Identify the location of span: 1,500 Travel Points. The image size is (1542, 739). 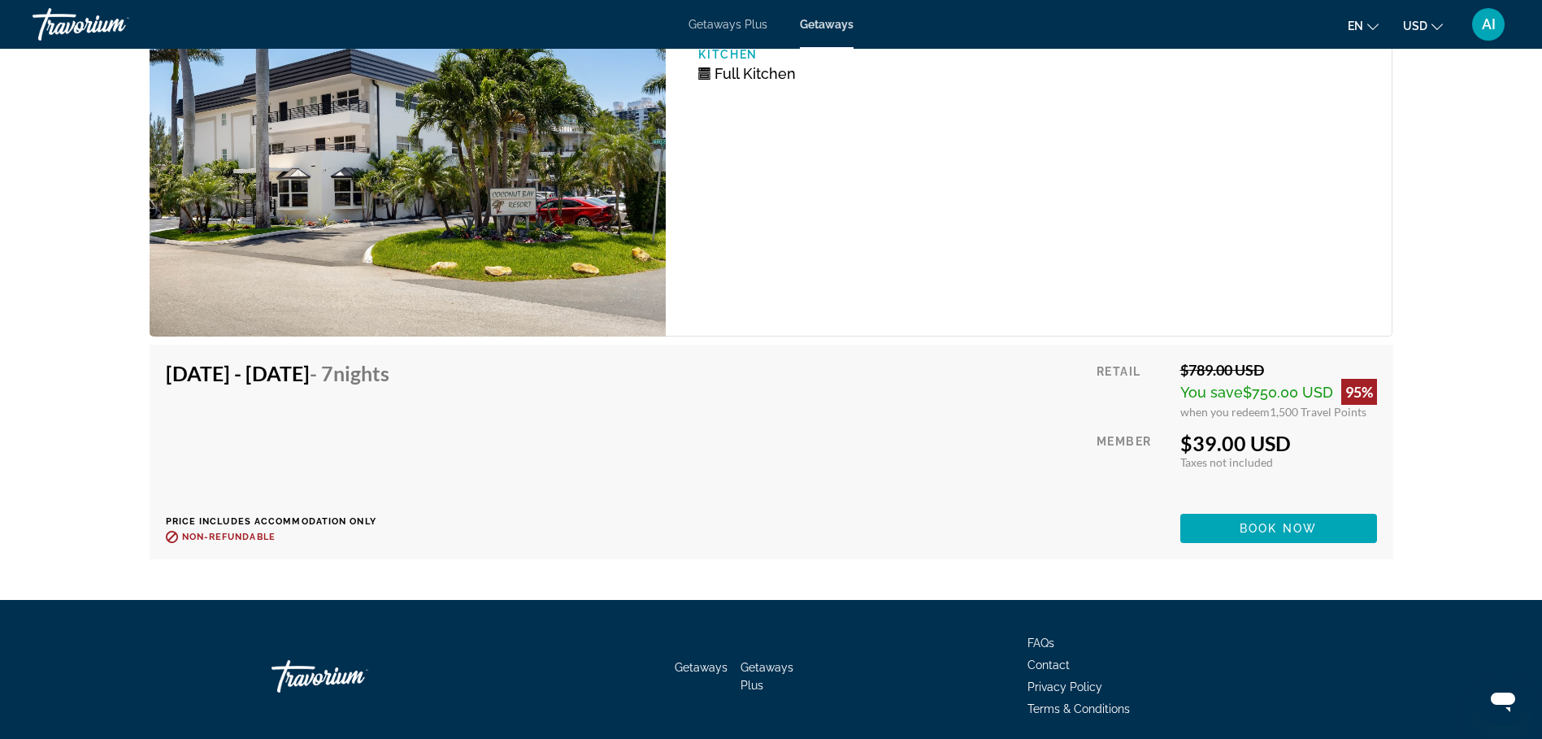
(1318, 411).